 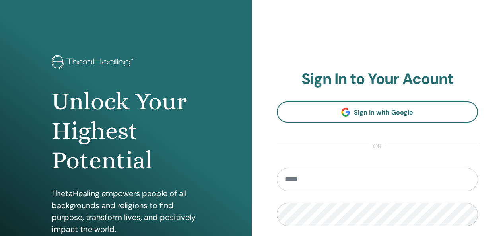 I want to click on h1: Unlock Your Highest Potential, so click(x=126, y=131).